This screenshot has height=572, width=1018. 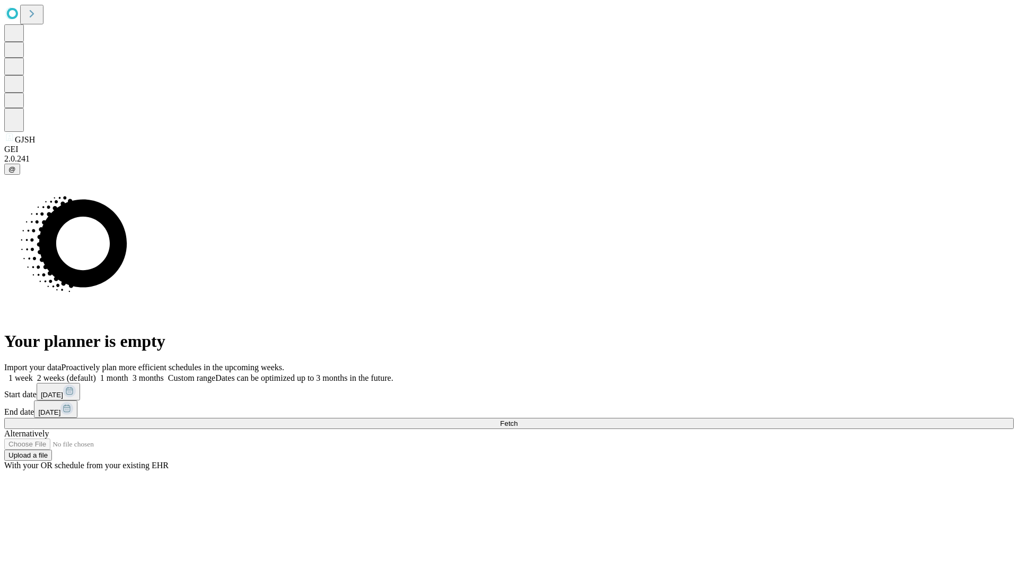 What do you see at coordinates (33, 367) in the screenshot?
I see `span: Import your data` at bounding box center [33, 367].